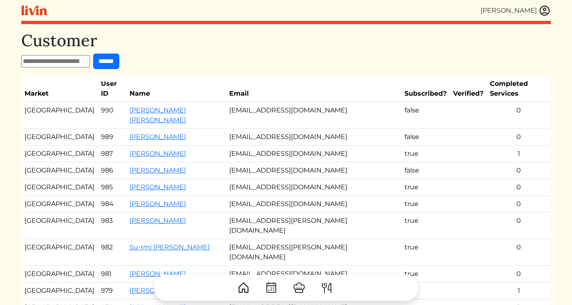  Describe the element at coordinates (112, 226) in the screenshot. I see `td: 983` at that location.